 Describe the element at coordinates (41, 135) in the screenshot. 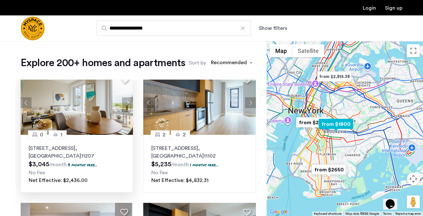

I see `span: 0` at that location.